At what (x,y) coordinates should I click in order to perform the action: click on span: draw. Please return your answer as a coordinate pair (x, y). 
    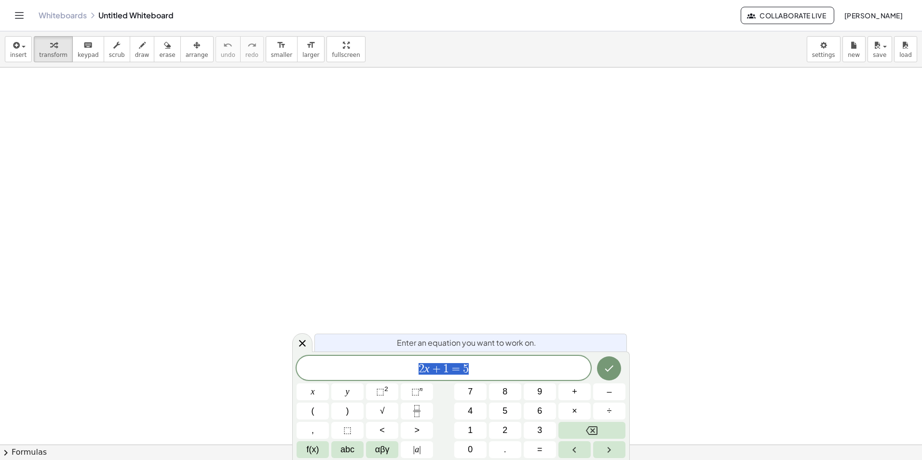
    Looking at the image, I should click on (142, 55).